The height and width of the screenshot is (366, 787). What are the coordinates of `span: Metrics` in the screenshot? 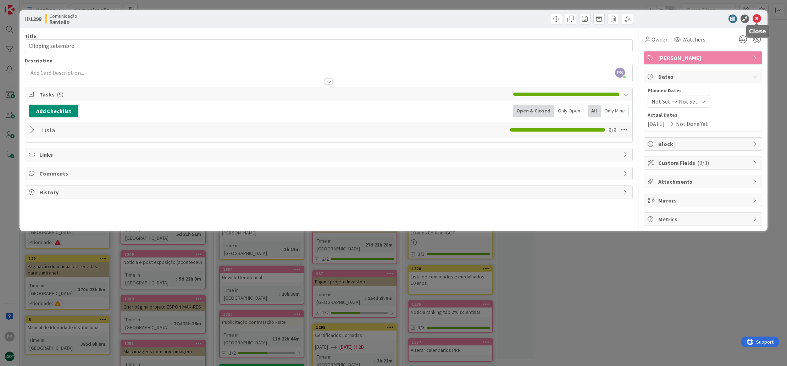 It's located at (704, 219).